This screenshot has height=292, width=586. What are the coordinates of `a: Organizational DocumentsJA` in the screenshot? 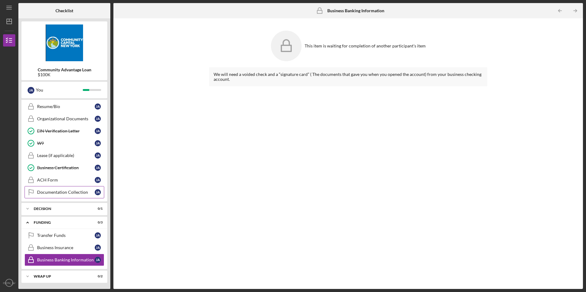 It's located at (64, 119).